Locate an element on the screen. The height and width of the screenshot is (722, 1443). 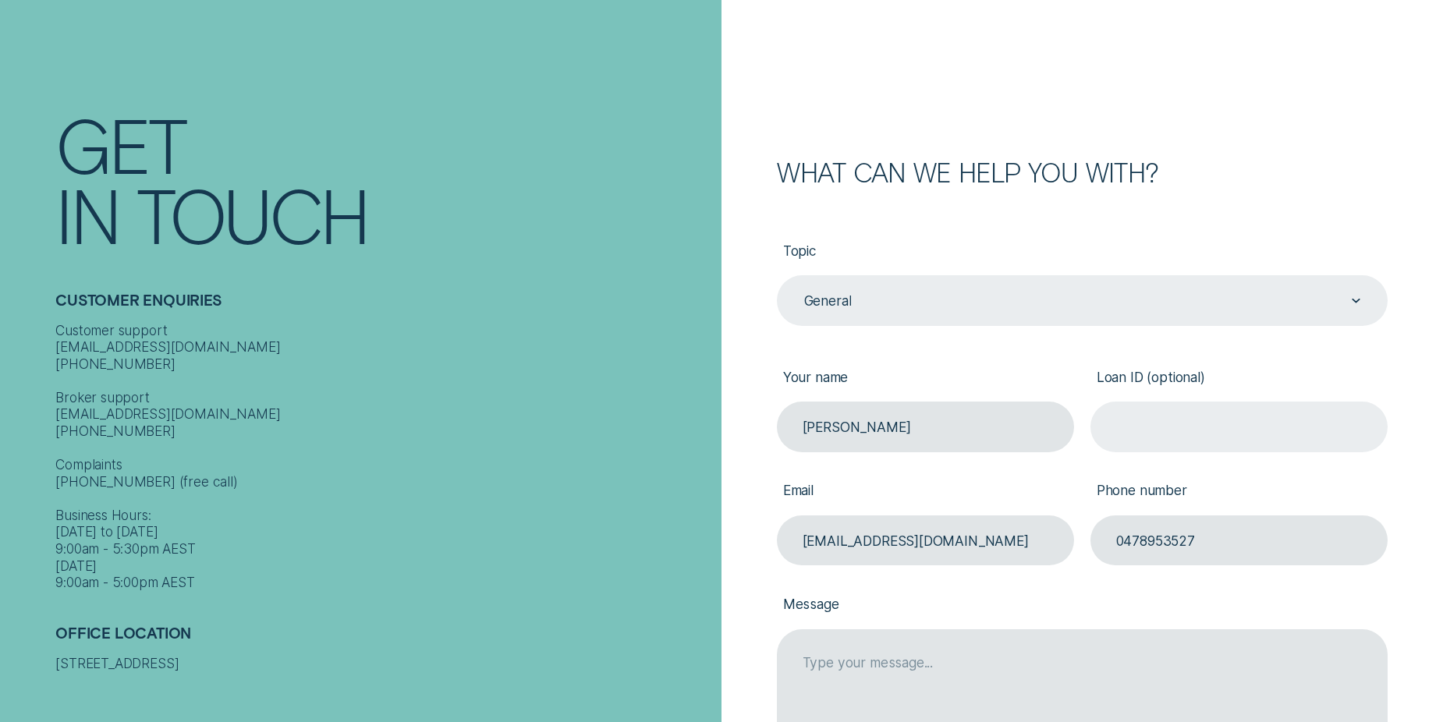
label: Message is located at coordinates (1082, 606).